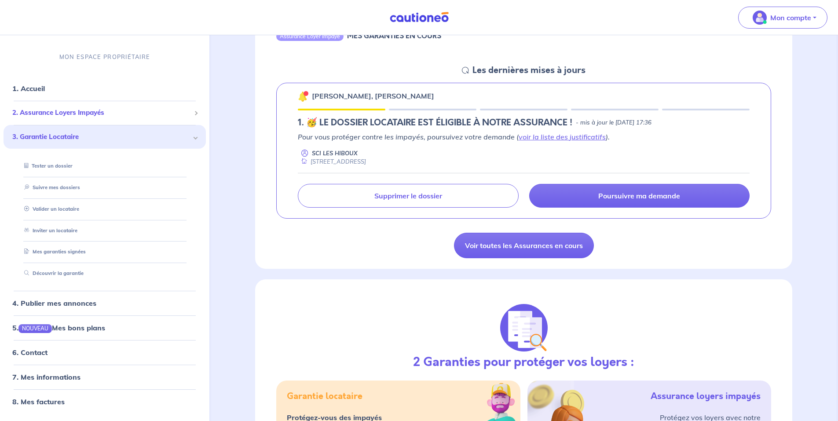 The height and width of the screenshot is (421, 838). What do you see at coordinates (105, 136) in the screenshot?
I see `div: 3. Garantie Locataire` at bounding box center [105, 136].